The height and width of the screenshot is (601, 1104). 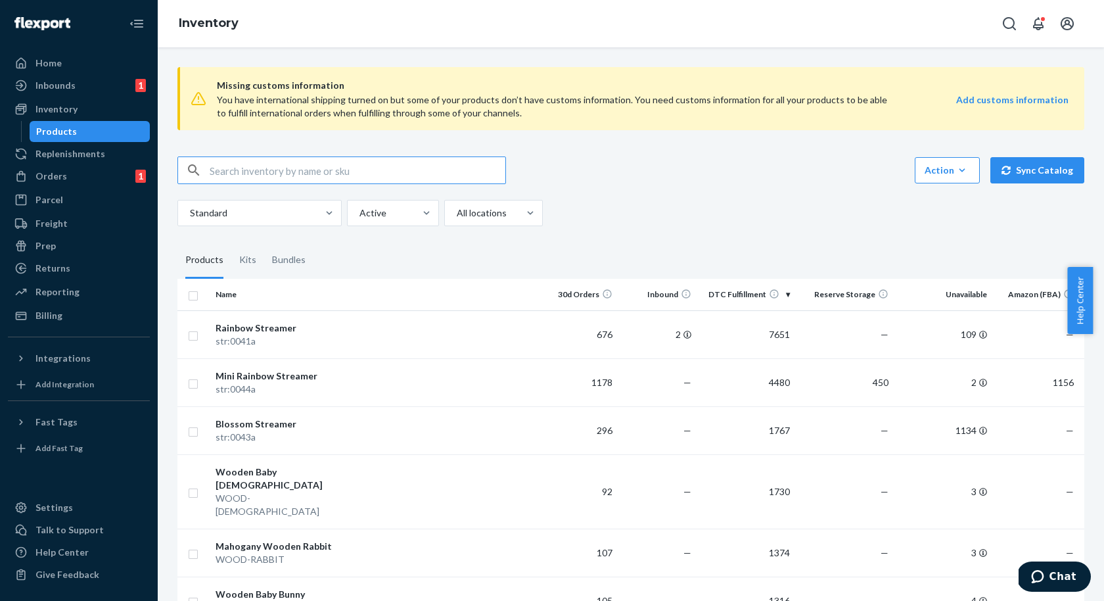 I want to click on a: Returns, so click(x=79, y=268).